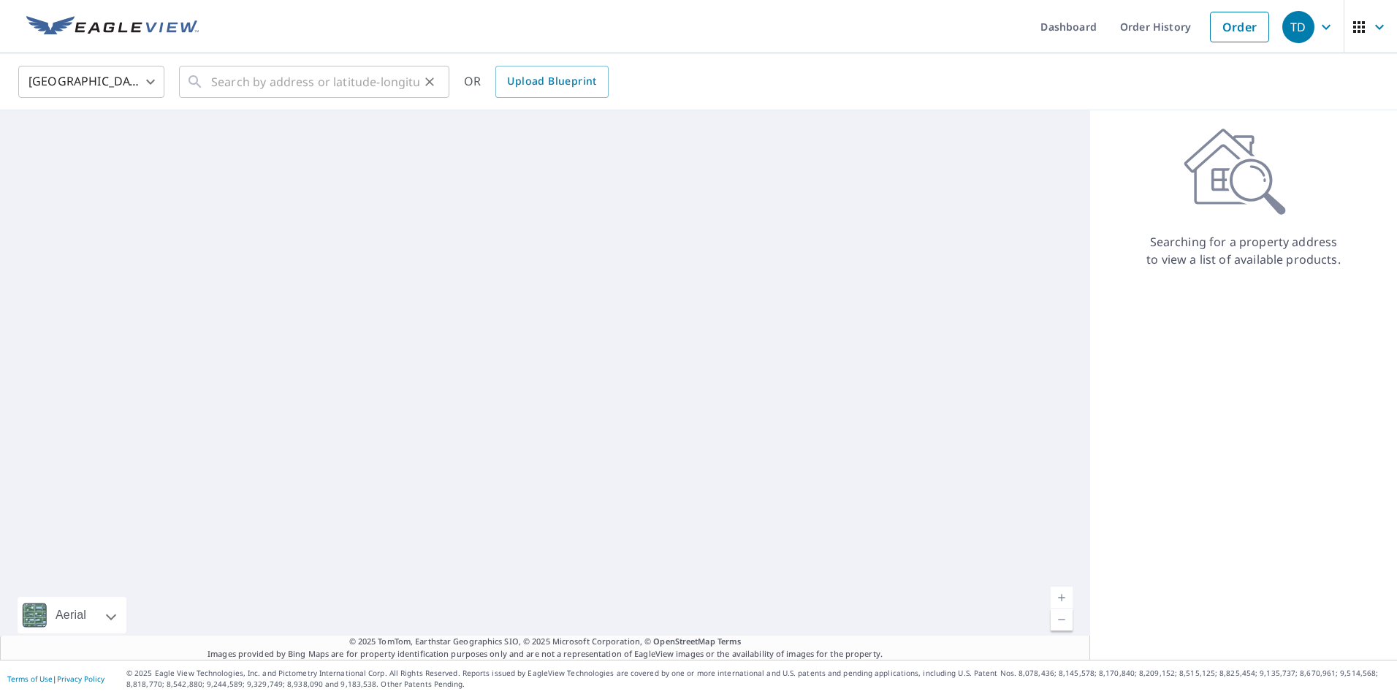  What do you see at coordinates (536, 82) in the screenshot?
I see `div: OR` at bounding box center [536, 82].